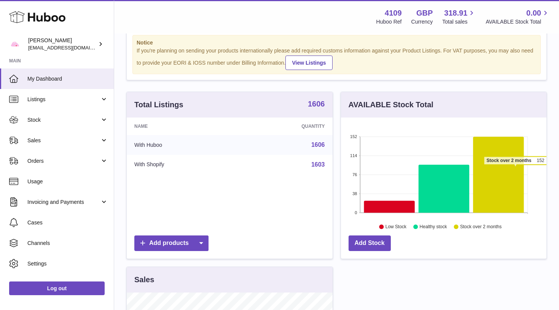 Image resolution: width=559 pixels, height=310 pixels. Describe the element at coordinates (182, 165) in the screenshot. I see `td: With Shopify` at that location.